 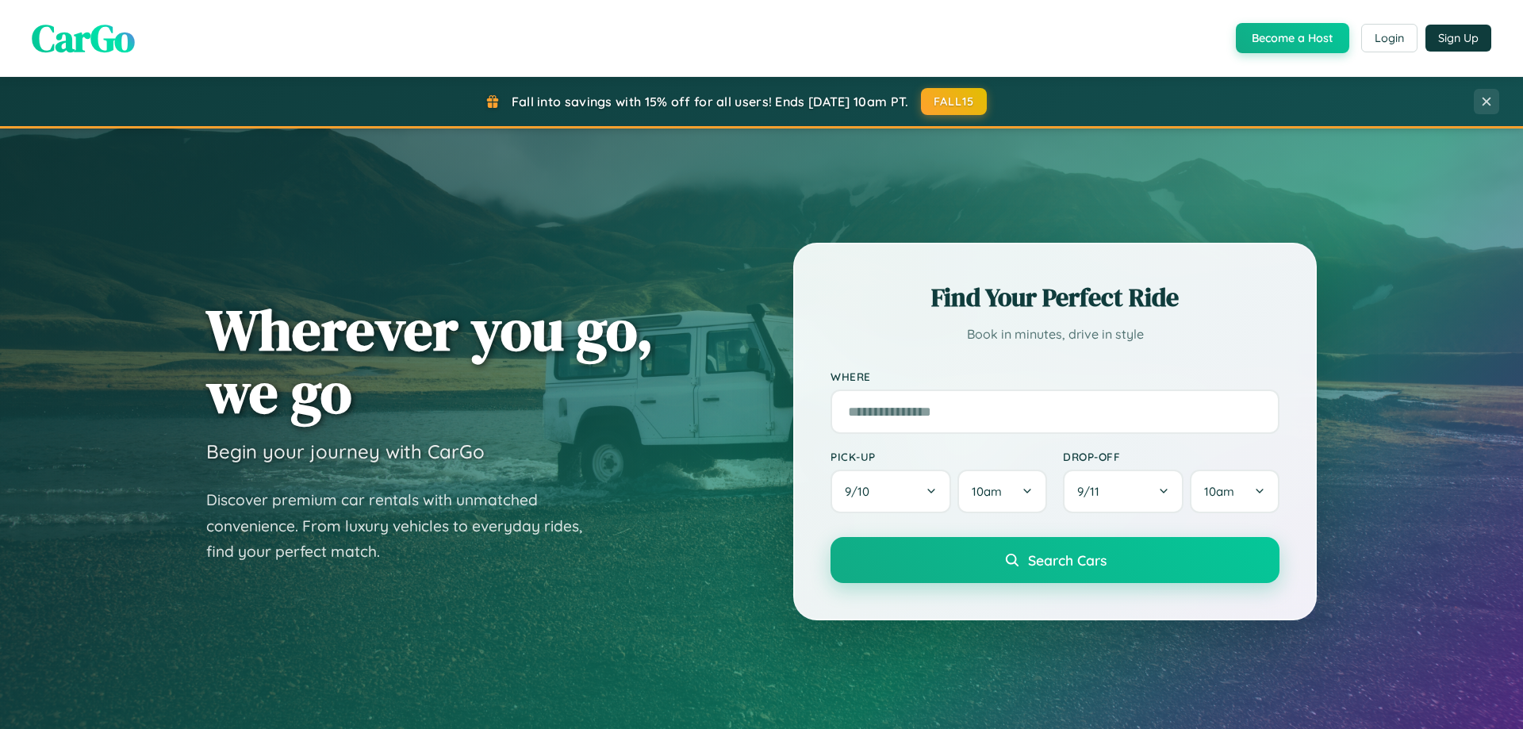 What do you see at coordinates (83, 38) in the screenshot?
I see `span: CarGo` at bounding box center [83, 38].